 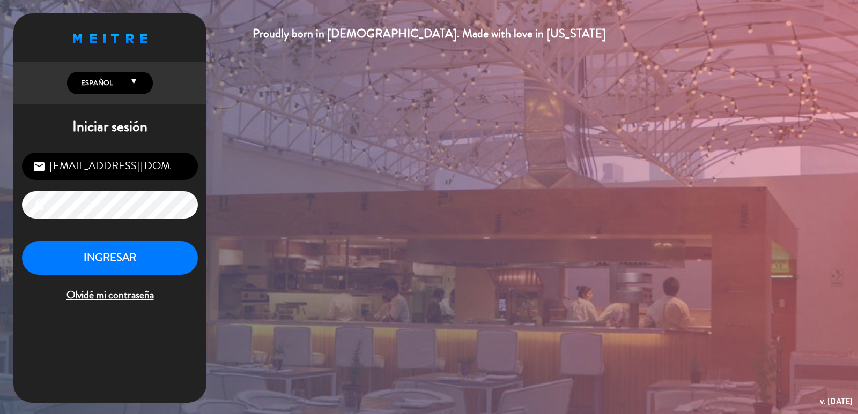 What do you see at coordinates (110, 258) in the screenshot?
I see `button: INGRESAR` at bounding box center [110, 258].